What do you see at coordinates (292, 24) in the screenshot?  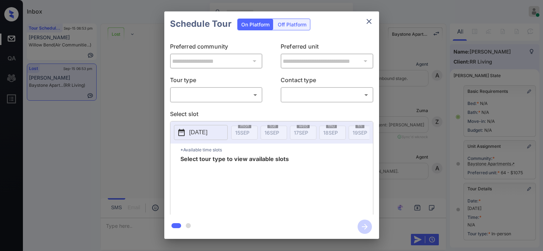 I see `div: Off Platform` at bounding box center [292, 24].